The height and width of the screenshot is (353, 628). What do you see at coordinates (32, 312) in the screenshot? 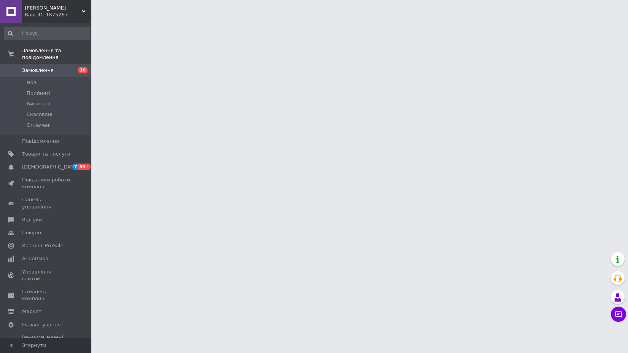
I see `span: Маркет` at bounding box center [32, 312].